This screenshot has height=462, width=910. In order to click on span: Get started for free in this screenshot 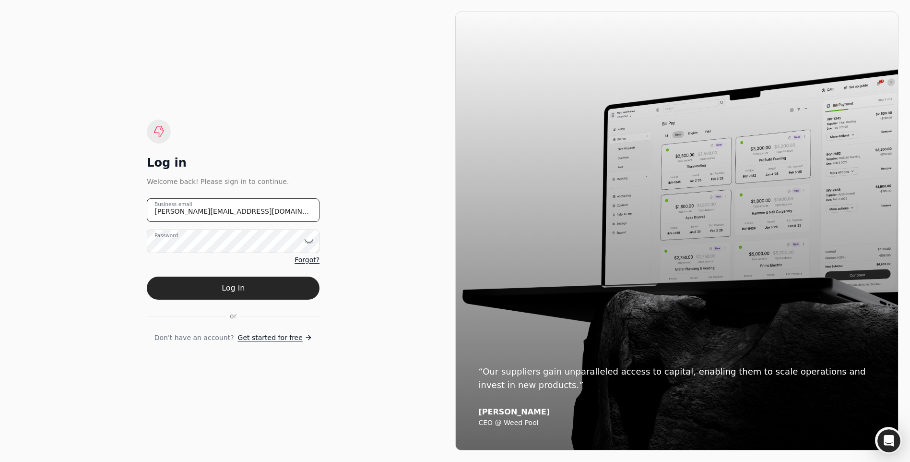, I will do `click(270, 337)`.